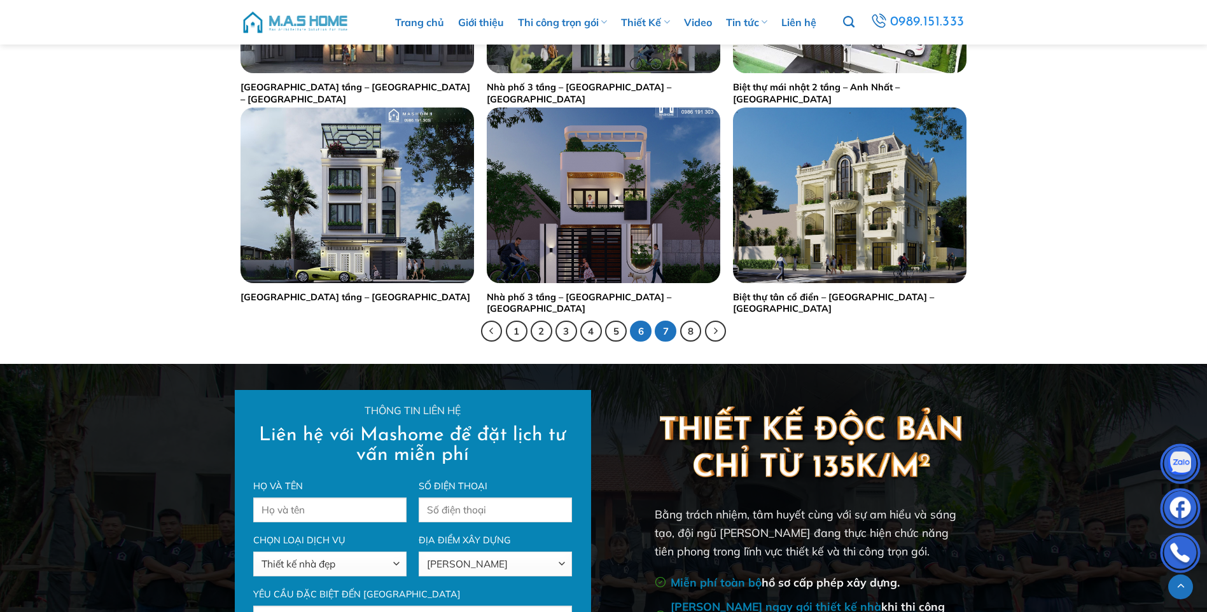 Image resolution: width=1207 pixels, height=612 pixels. I want to click on a: Giới thiệu, so click(481, 22).